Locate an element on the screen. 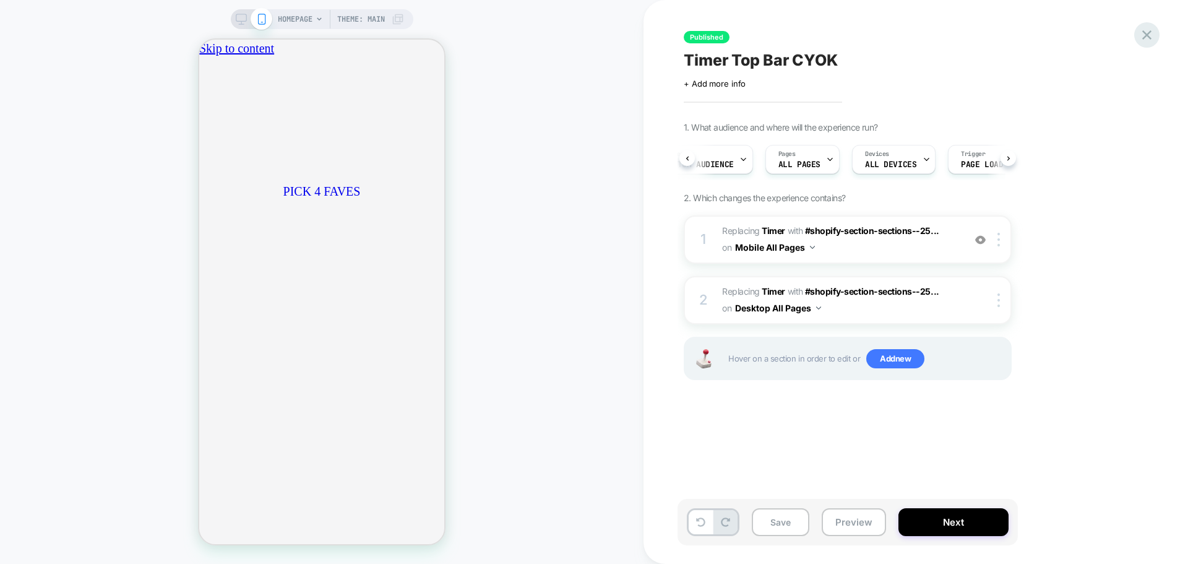 The width and height of the screenshot is (1188, 564). span: Add new is located at coordinates (896, 359).